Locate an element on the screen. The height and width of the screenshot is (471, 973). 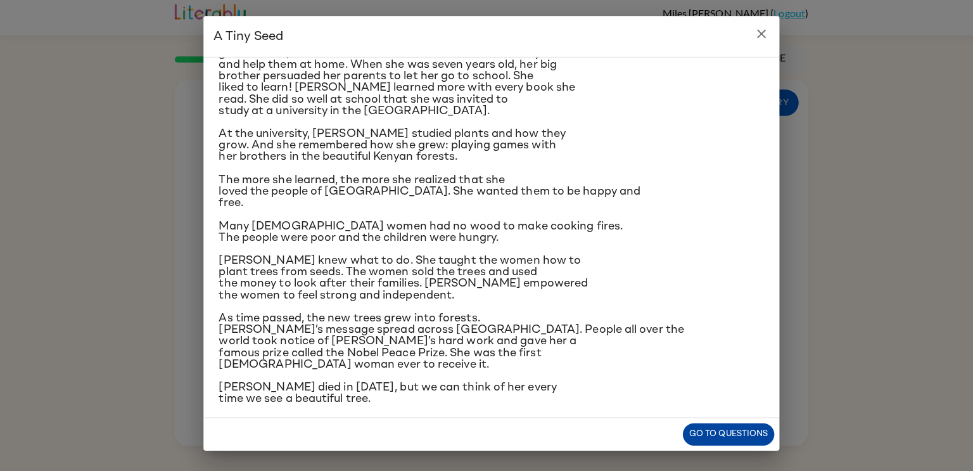
button: close is located at coordinates (754, 38).